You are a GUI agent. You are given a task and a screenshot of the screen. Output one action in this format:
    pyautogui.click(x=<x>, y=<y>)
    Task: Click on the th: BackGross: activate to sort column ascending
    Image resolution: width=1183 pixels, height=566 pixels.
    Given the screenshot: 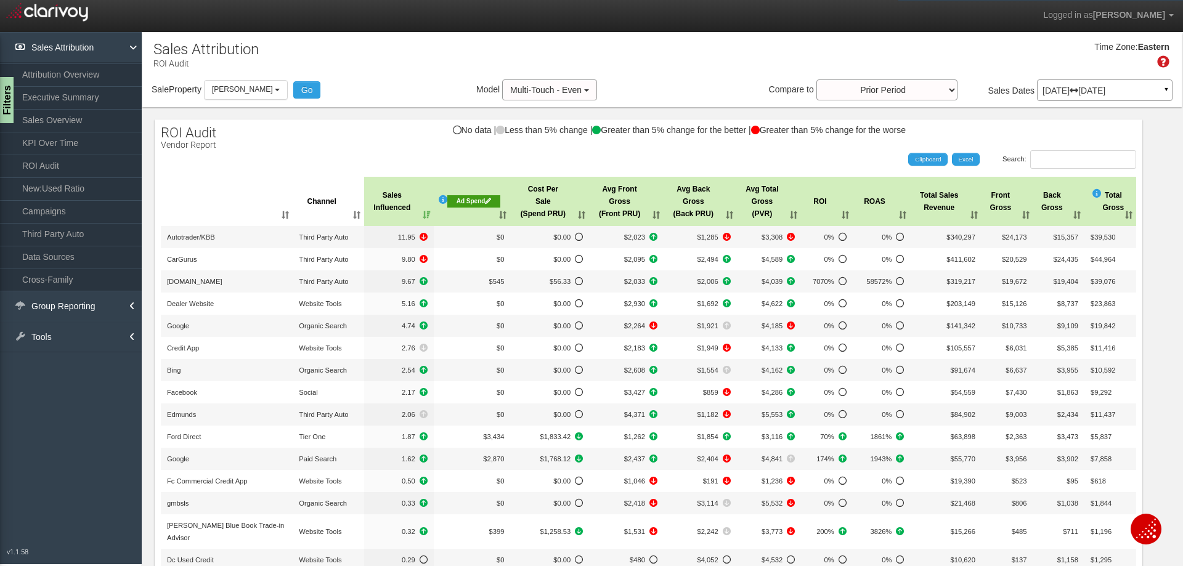 What is the action you would take?
    pyautogui.click(x=1059, y=201)
    